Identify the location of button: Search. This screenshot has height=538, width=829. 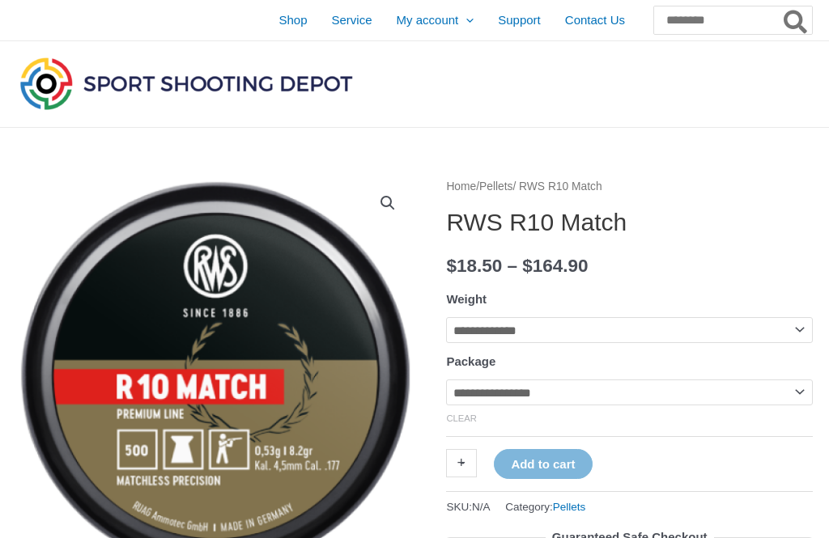
(796, 20).